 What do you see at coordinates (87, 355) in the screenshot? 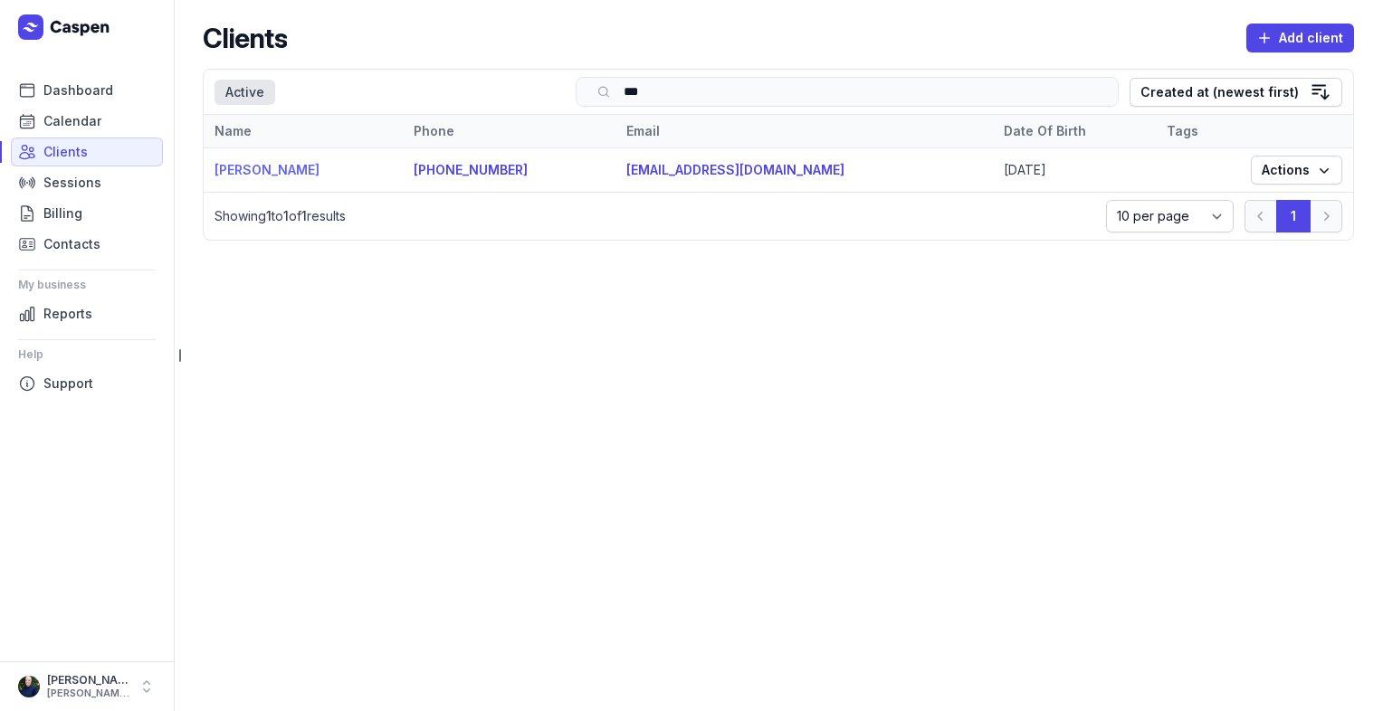
I see `div: Help` at bounding box center [87, 355].